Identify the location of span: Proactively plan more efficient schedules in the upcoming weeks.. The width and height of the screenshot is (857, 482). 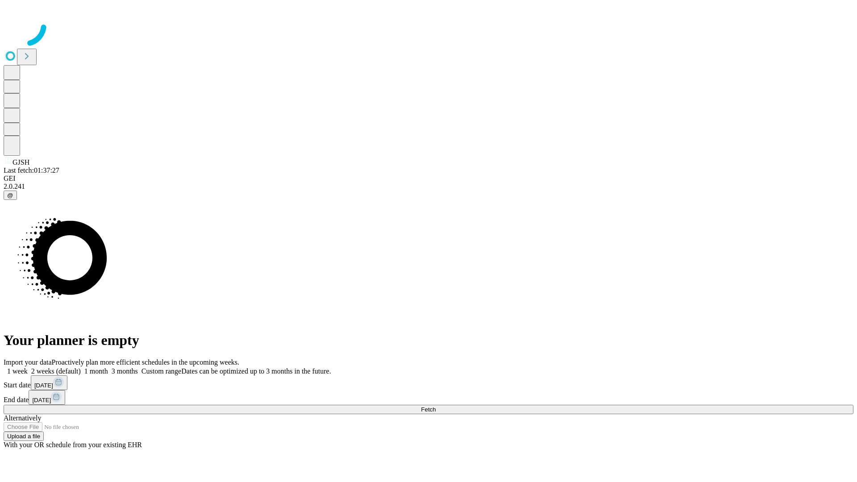
(145, 362).